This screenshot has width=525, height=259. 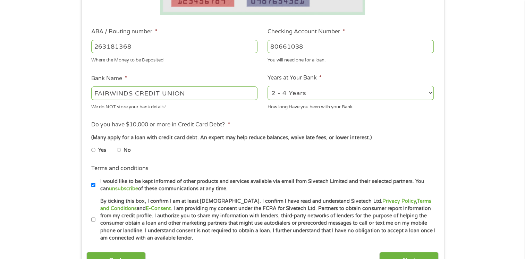 What do you see at coordinates (127, 150) in the screenshot?
I see `label: No` at bounding box center [127, 150].